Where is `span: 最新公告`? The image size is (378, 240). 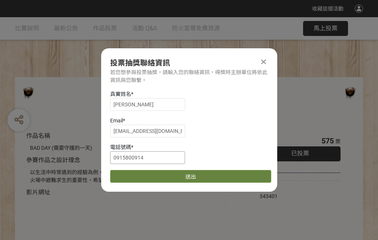 span: 最新公告 is located at coordinates (66, 28).